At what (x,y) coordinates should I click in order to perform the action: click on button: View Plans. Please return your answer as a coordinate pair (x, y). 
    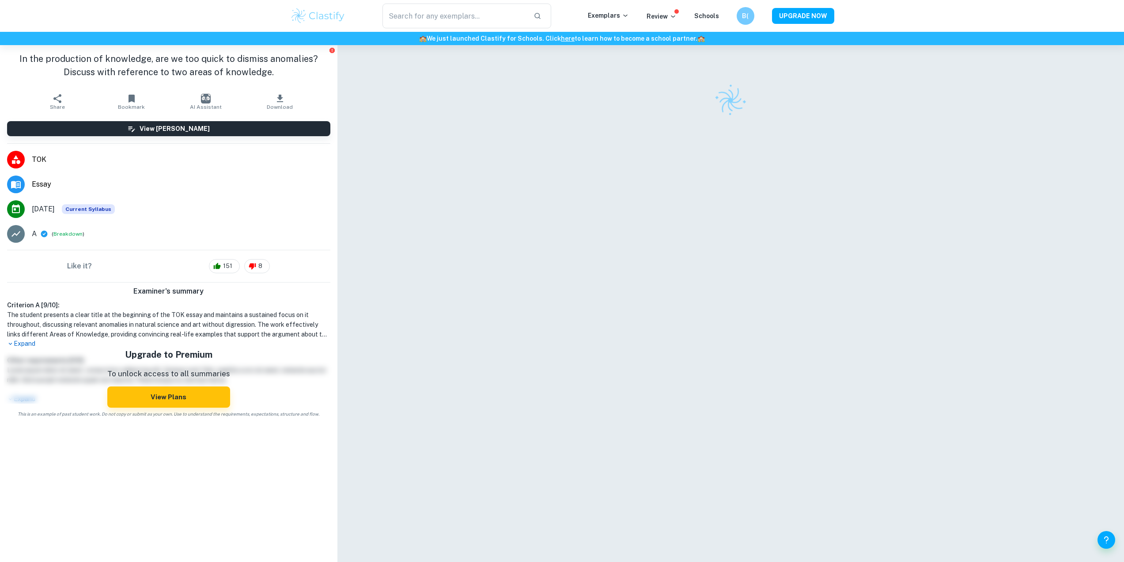
    Looking at the image, I should click on (169, 397).